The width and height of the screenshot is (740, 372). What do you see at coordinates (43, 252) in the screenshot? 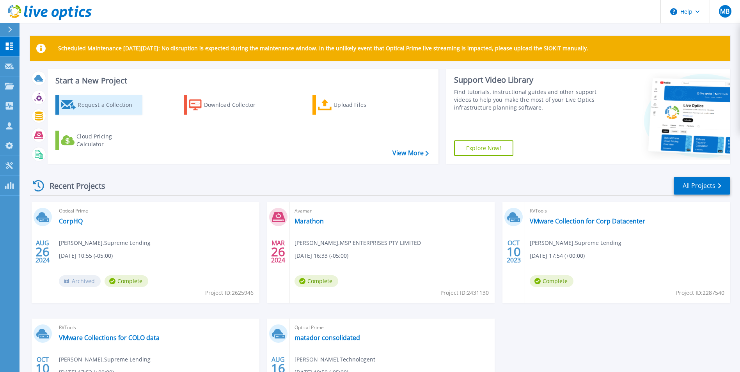
I see `div: AUG 2024` at bounding box center [43, 252].